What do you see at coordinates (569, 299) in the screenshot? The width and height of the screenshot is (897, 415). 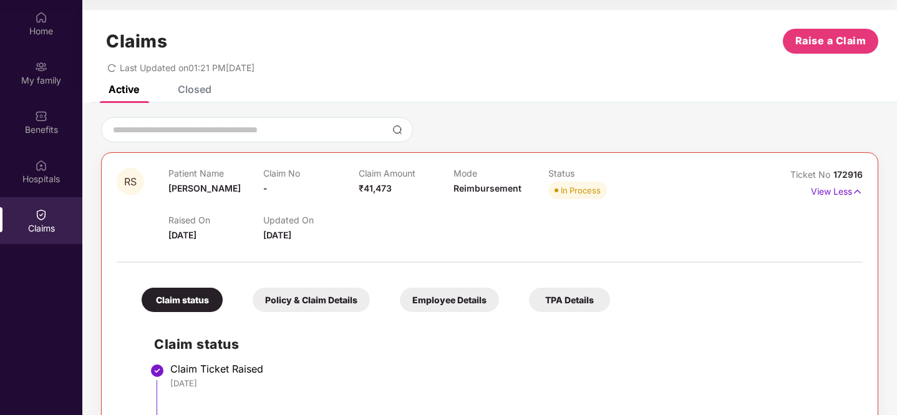 I see `div: TPA Details` at bounding box center [569, 299].